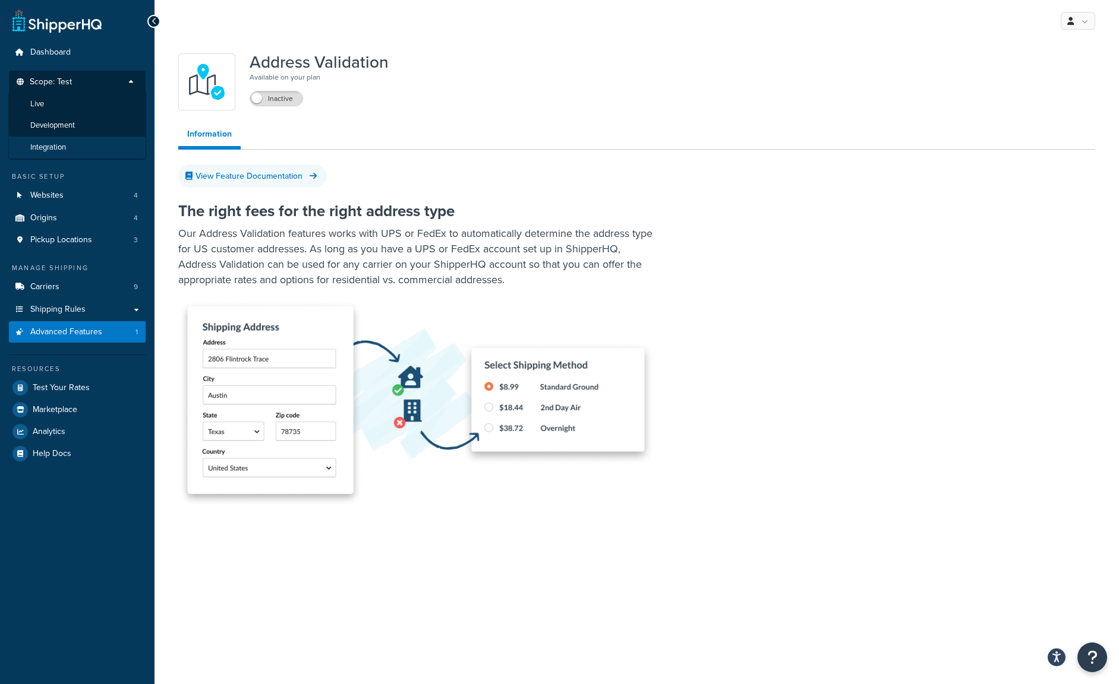 This screenshot has width=1119, height=684. Describe the element at coordinates (77, 369) in the screenshot. I see `div: Resources` at that location.